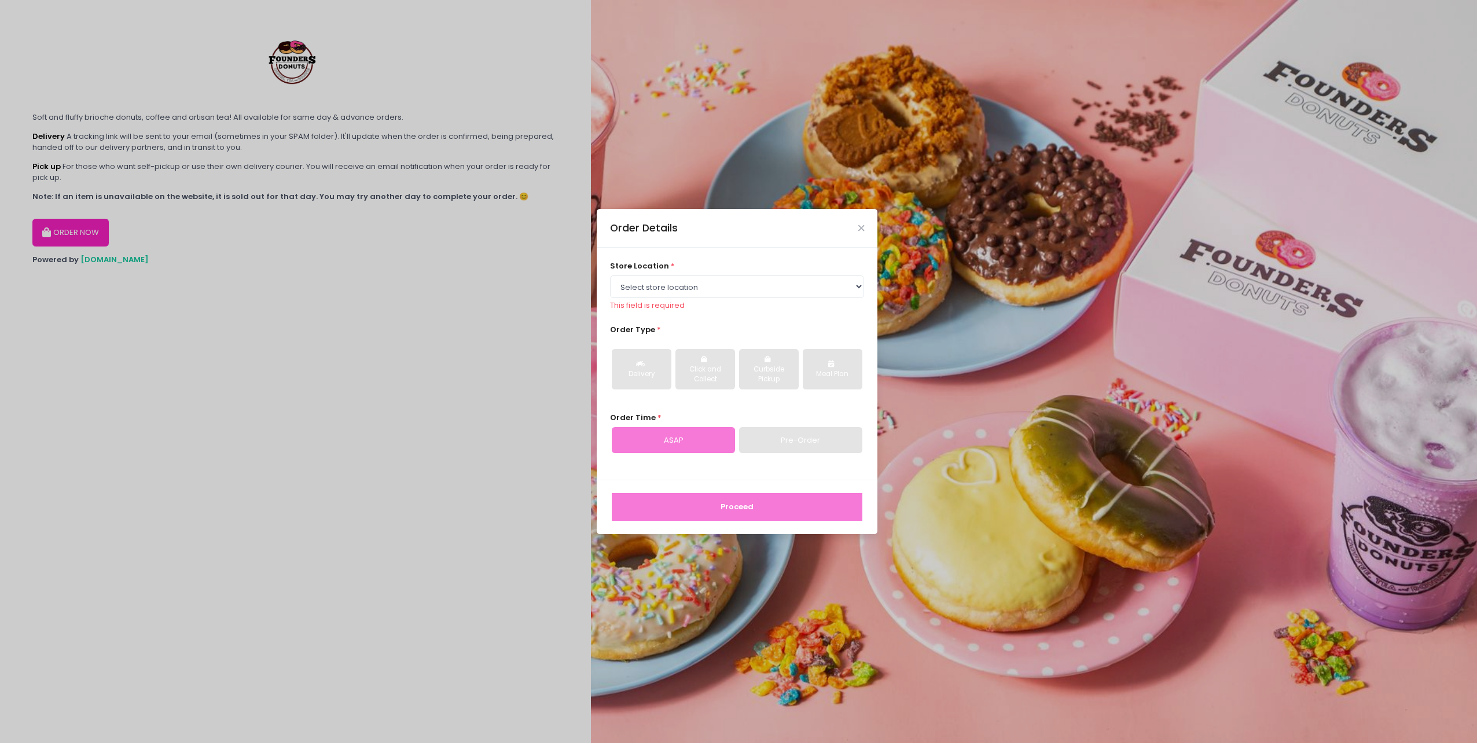 This screenshot has width=1477, height=743. I want to click on button: Proceed, so click(737, 507).